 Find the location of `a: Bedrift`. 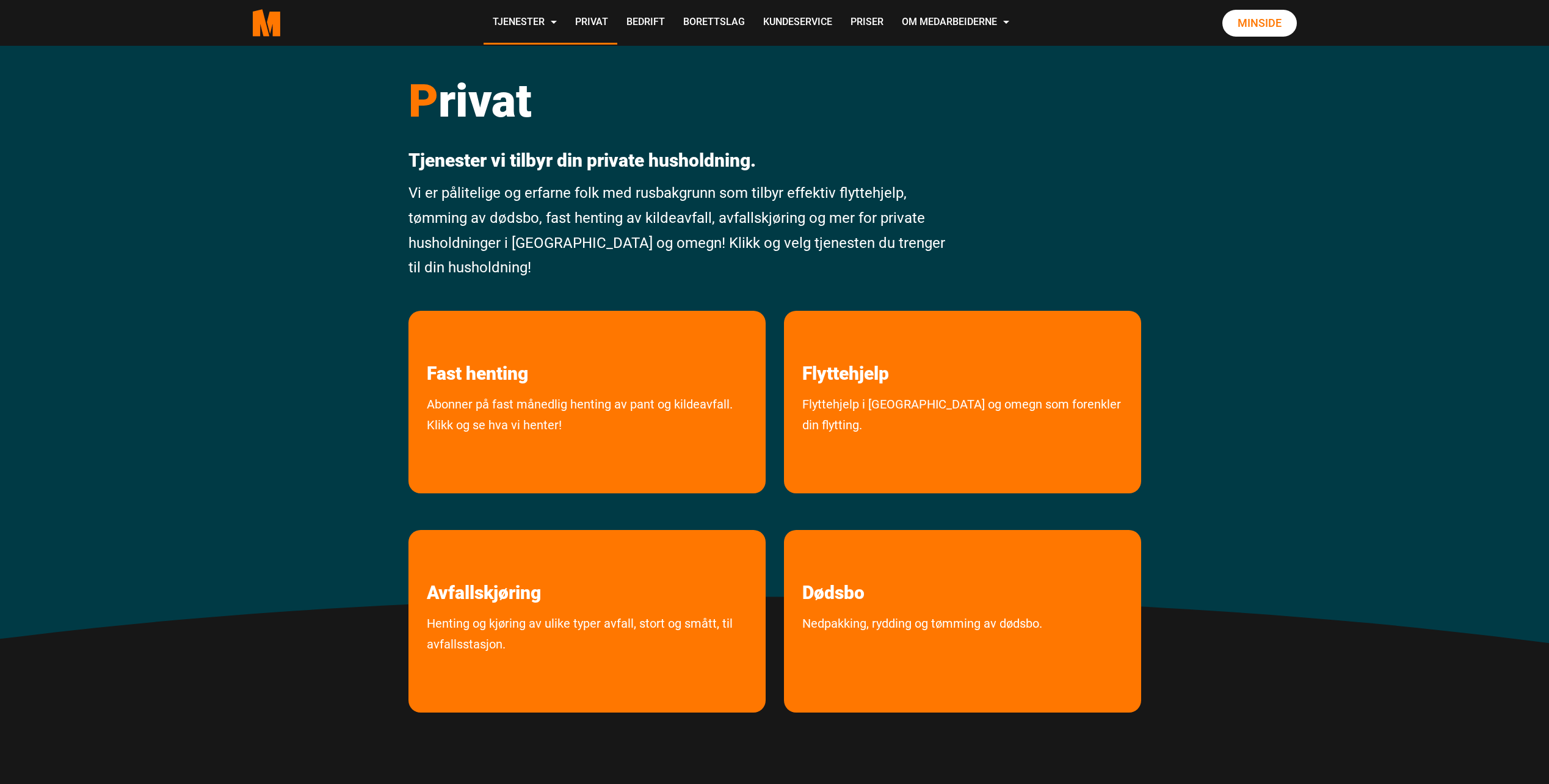

a: Bedrift is located at coordinates (645, 23).